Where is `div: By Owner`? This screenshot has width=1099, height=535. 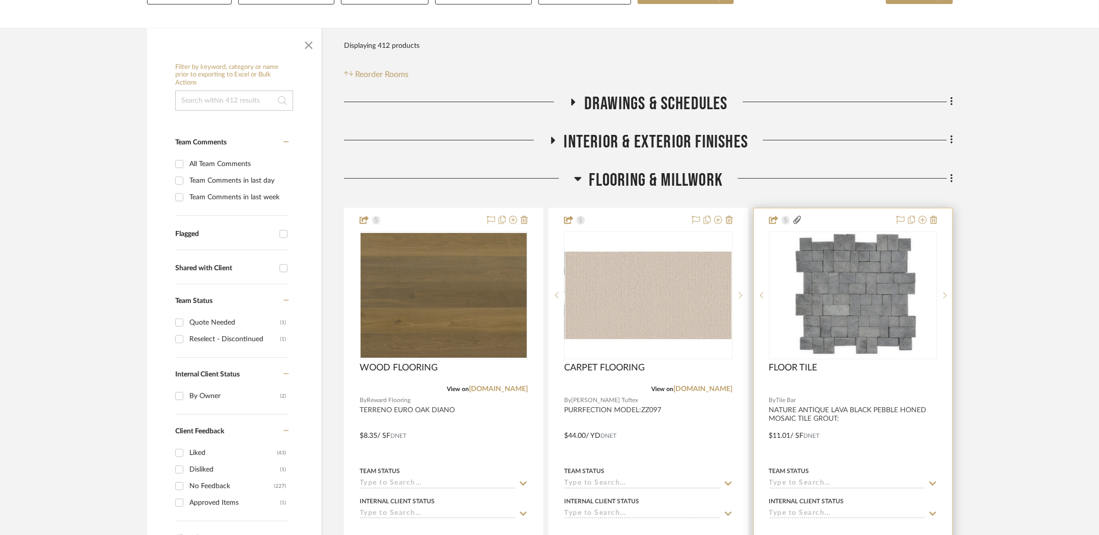
div: By Owner is located at coordinates (235, 396).